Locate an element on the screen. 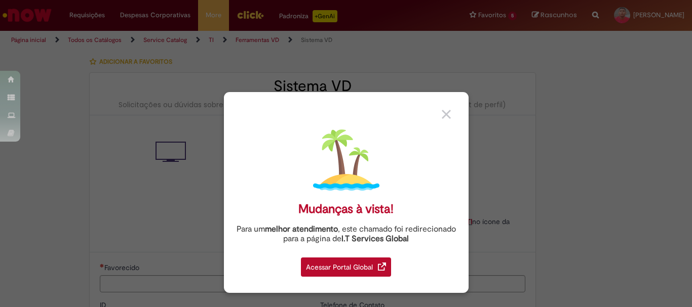  div: Para um , este chamado foi redirecionado para a página de is located at coordinates (346, 234).